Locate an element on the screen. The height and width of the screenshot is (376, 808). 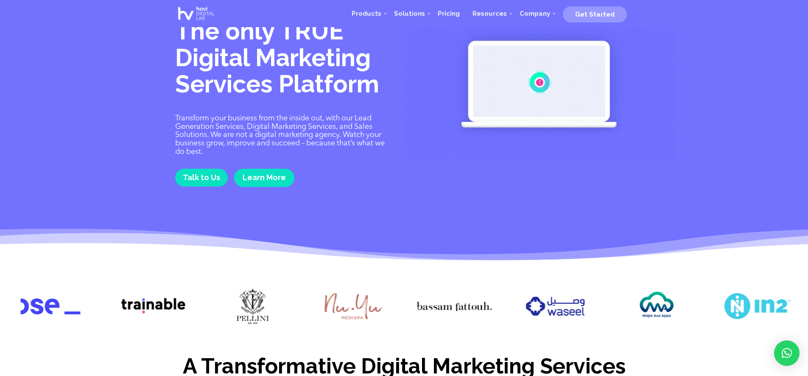
span: Resources is located at coordinates (489, 14).